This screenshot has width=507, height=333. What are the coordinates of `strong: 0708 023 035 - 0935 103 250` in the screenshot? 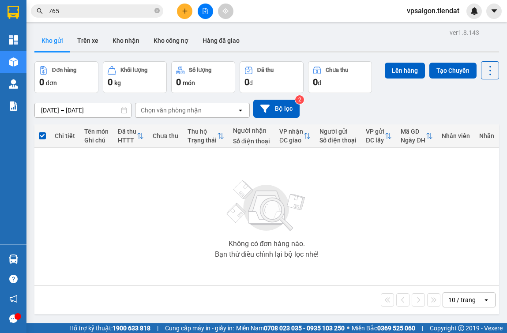 It's located at (304, 328).